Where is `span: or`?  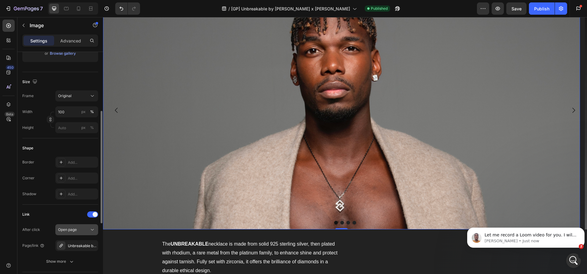
span: or is located at coordinates (46, 53).